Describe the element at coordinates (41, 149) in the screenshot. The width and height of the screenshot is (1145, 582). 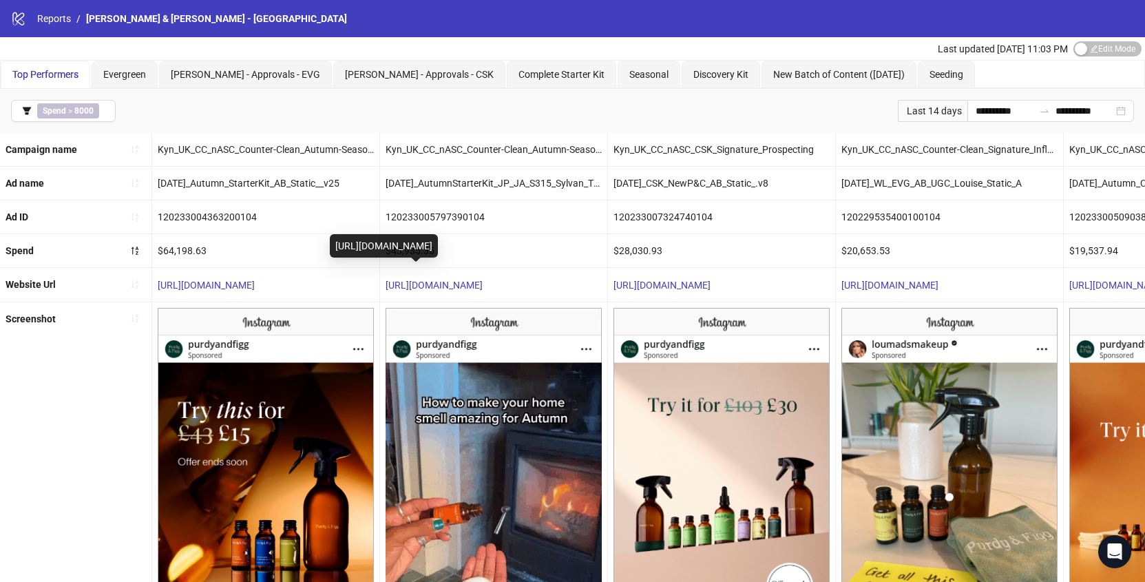
I see `b: Campaign name` at that location.